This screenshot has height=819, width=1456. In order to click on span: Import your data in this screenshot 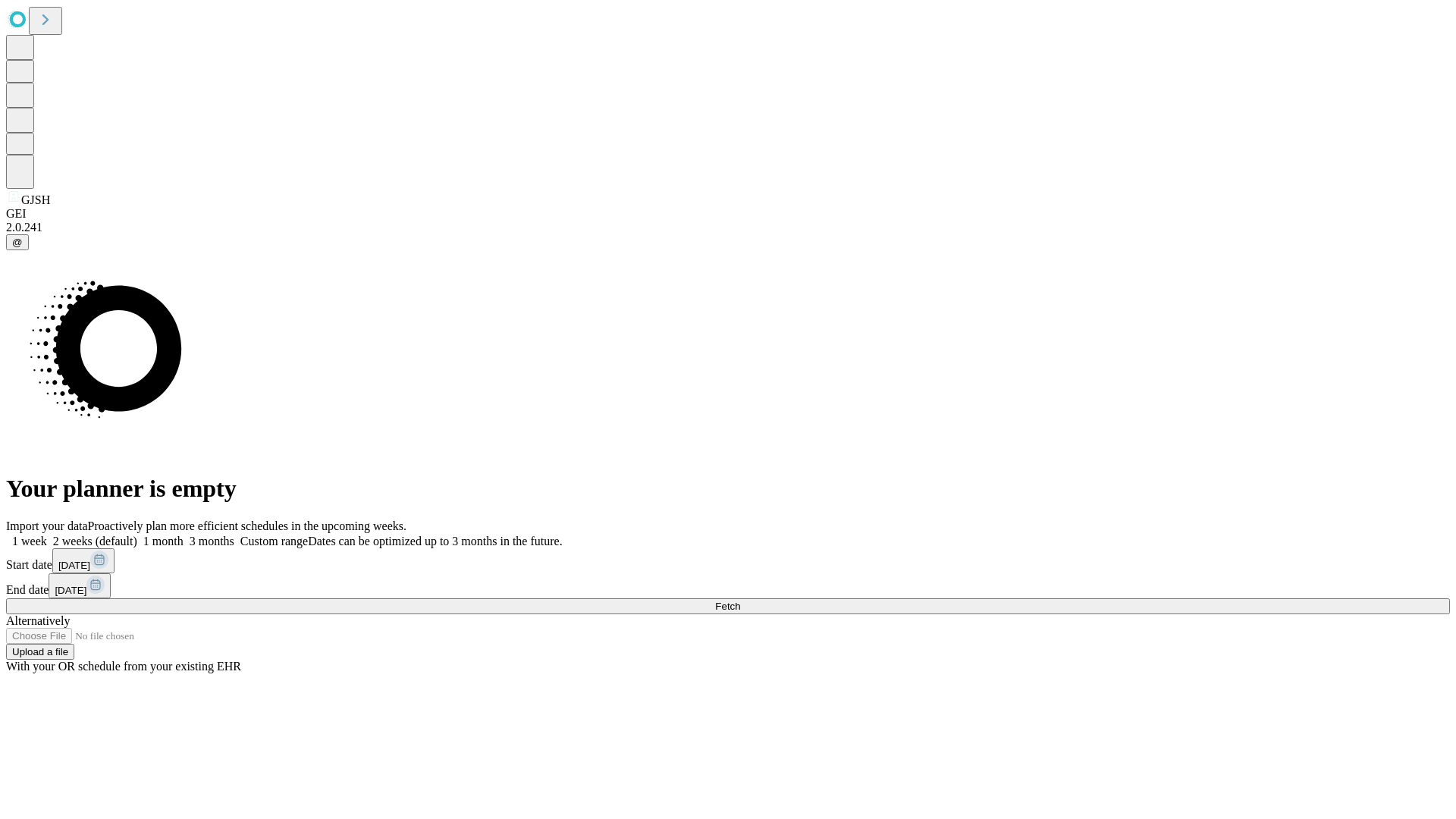, I will do `click(47, 525)`.